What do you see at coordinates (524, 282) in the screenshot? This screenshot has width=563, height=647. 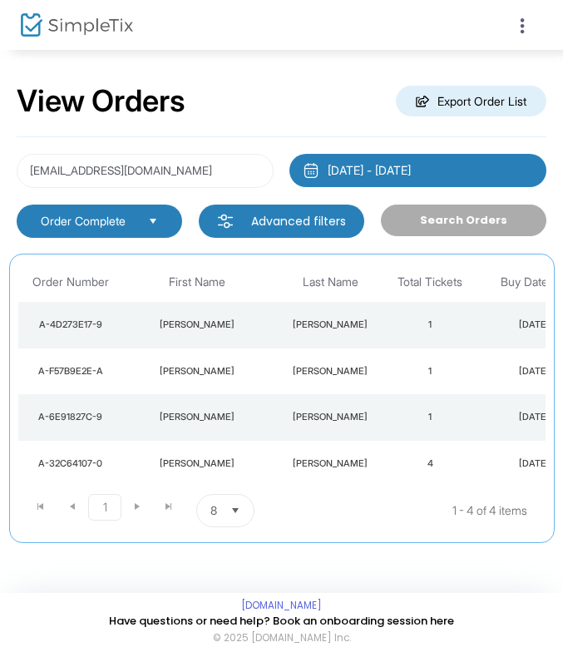 I see `span: Buy Date` at bounding box center [524, 282].